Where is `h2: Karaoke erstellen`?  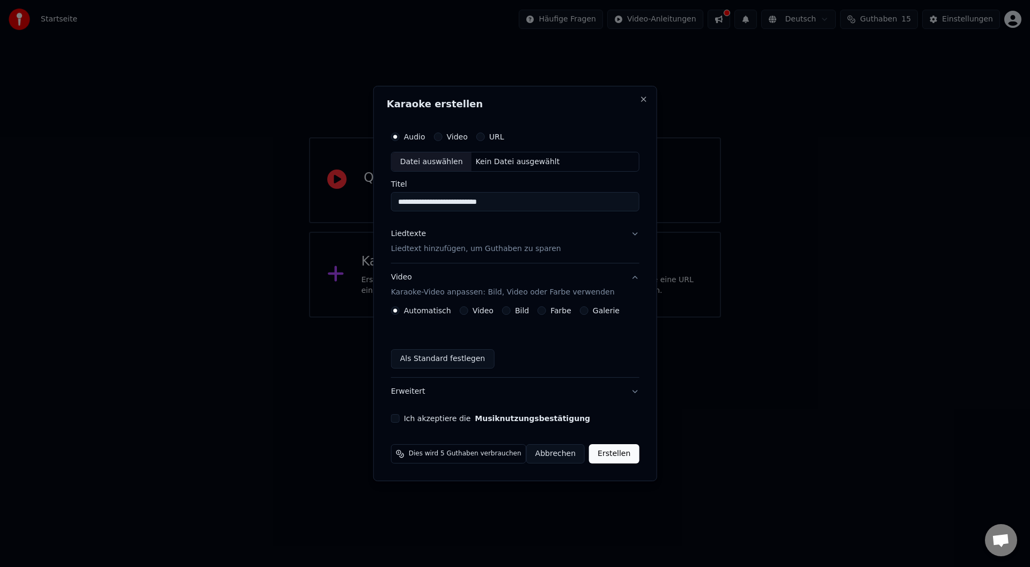 h2: Karaoke erstellen is located at coordinates (515, 104).